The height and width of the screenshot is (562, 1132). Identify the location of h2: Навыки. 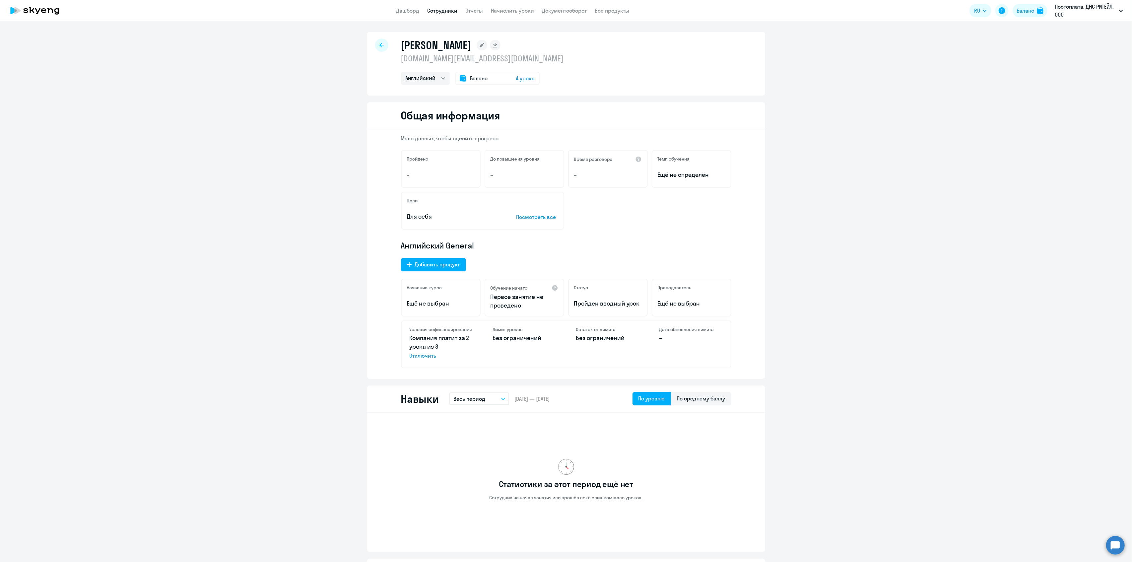
(420, 399).